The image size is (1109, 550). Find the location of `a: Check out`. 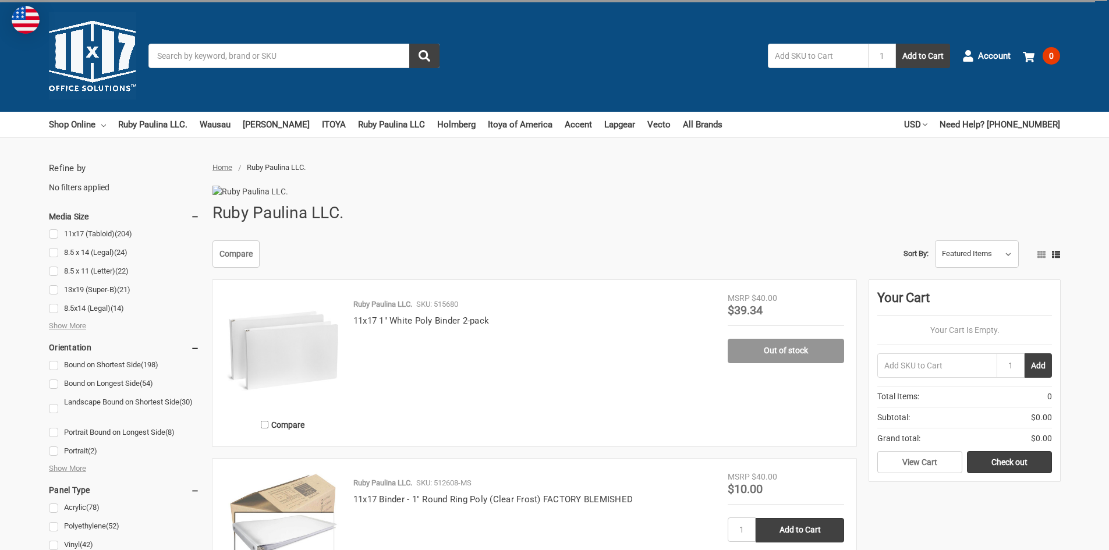

a: Check out is located at coordinates (1009, 462).